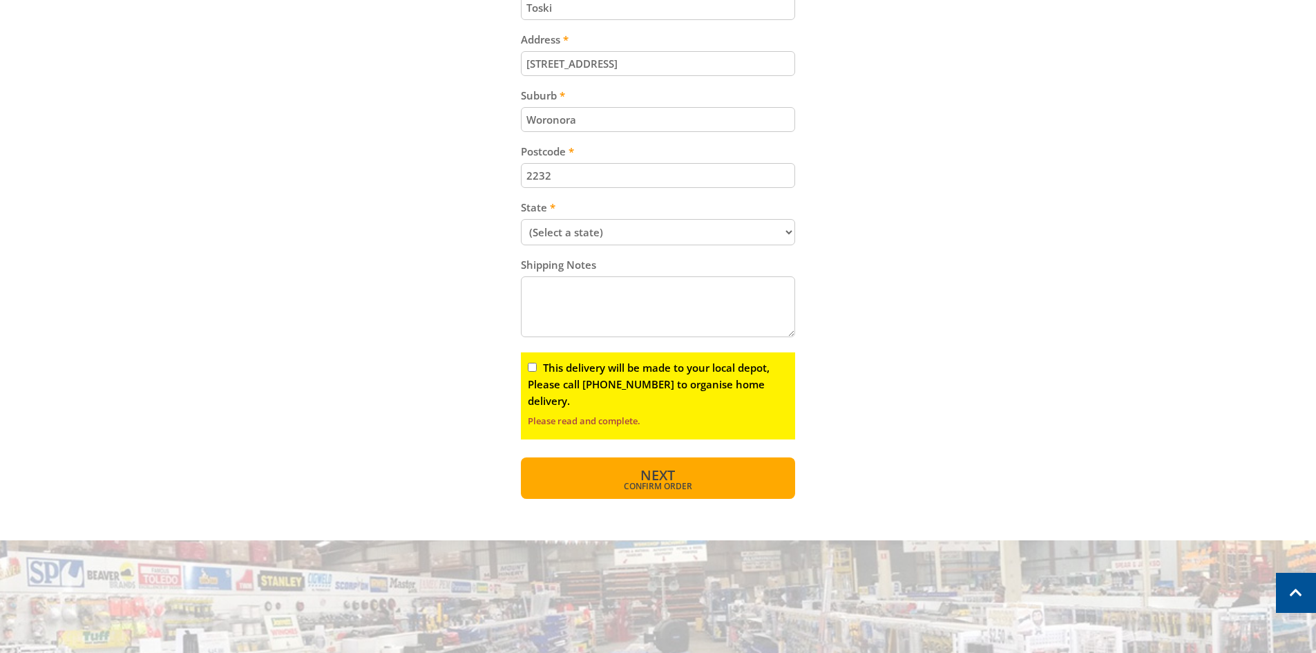  I want to click on button: Next Confirm order, so click(658, 478).